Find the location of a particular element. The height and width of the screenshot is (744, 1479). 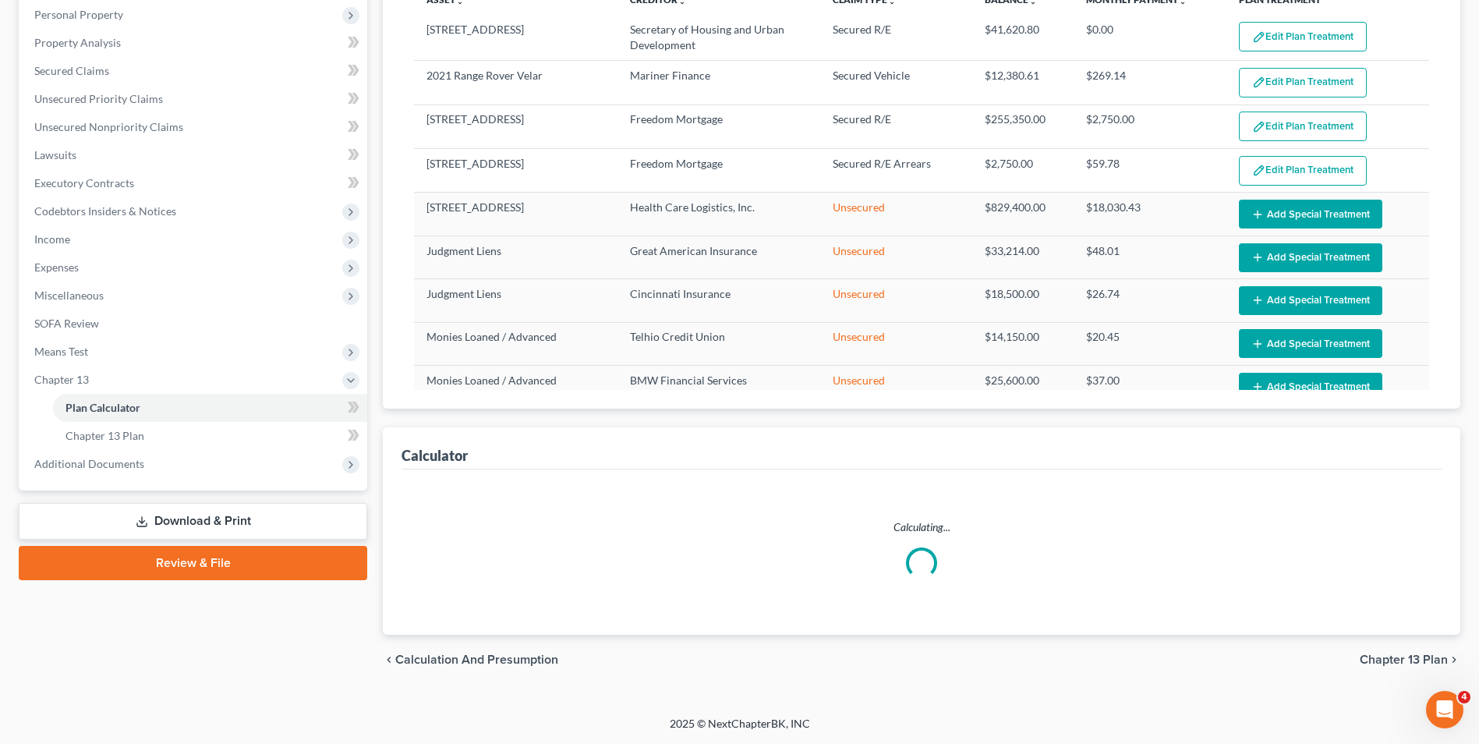

span: Codebtors Insiders & Notices is located at coordinates (105, 210).